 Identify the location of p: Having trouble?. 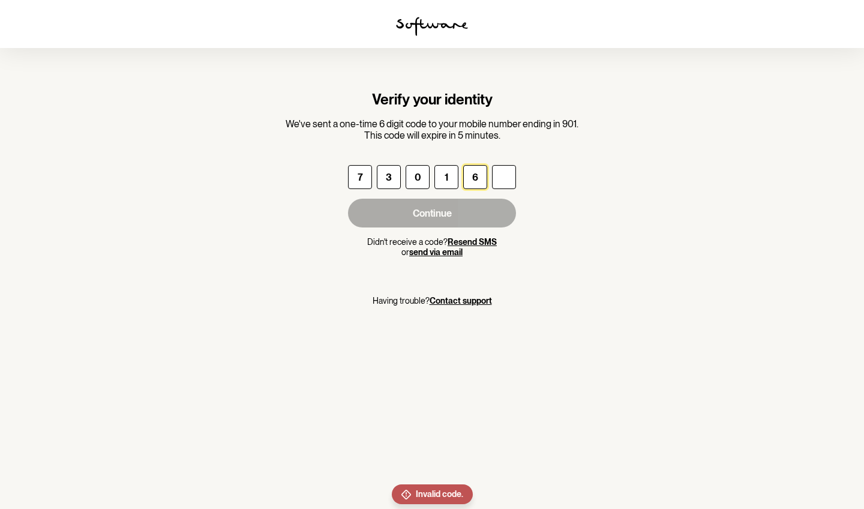
(432, 301).